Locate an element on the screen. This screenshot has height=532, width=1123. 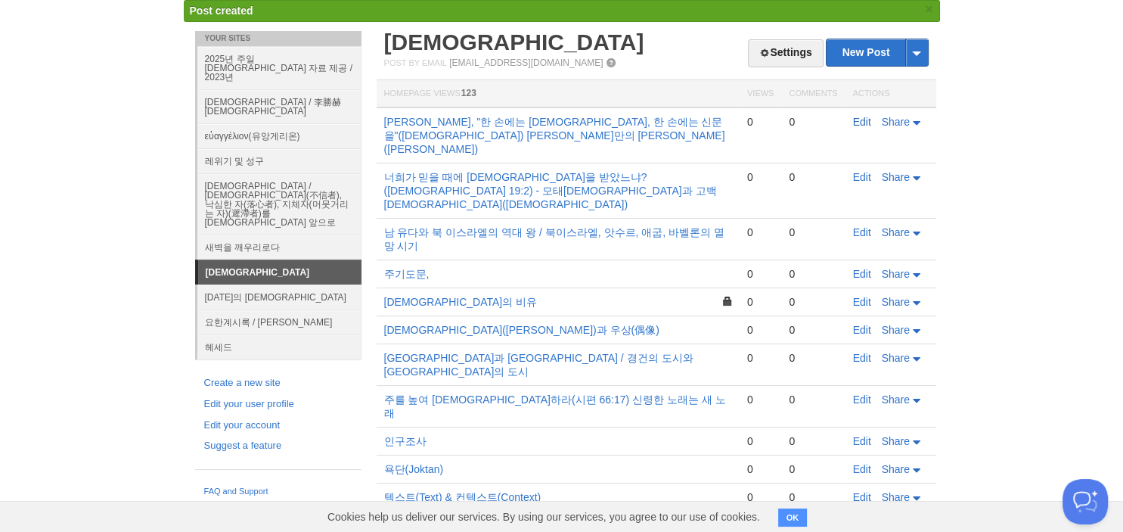
th: Views is located at coordinates (760, 94).